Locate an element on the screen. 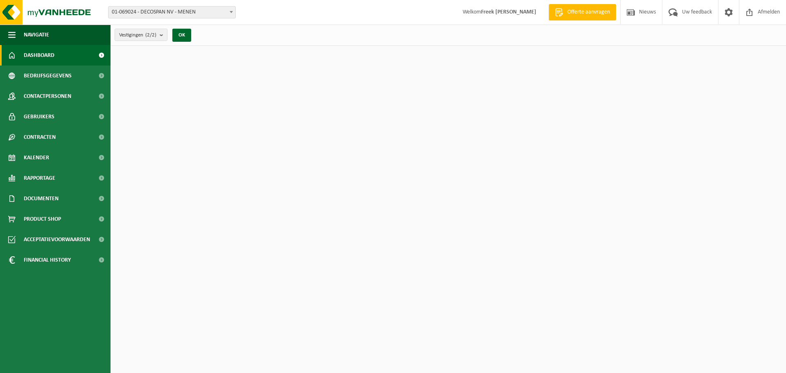 This screenshot has height=373, width=786. span: Bedrijfsgegevens is located at coordinates (47, 76).